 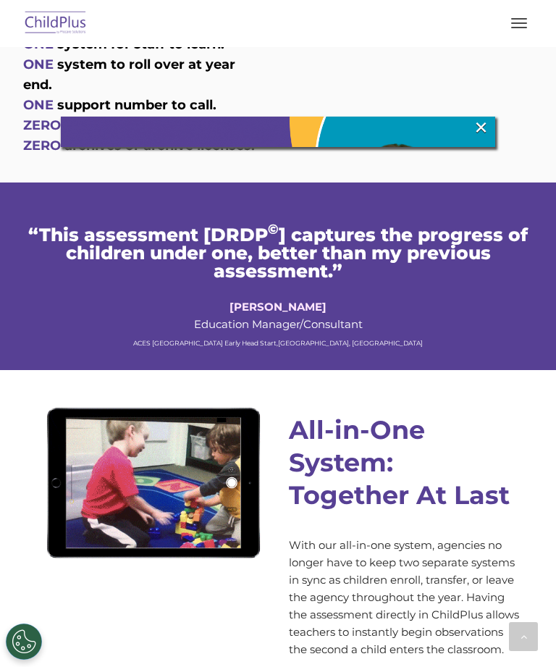 What do you see at coordinates (520, 632) in the screenshot?
I see `div: Chat Widget` at bounding box center [520, 632].